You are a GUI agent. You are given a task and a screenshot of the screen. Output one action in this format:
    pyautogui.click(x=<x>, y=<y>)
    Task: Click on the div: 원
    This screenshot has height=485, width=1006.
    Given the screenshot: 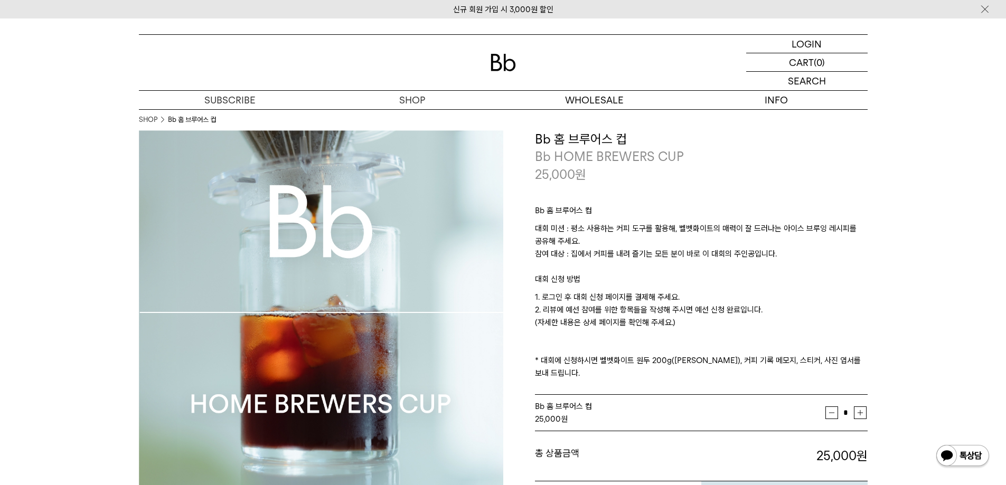 What is the action you would take?
    pyautogui.click(x=680, y=419)
    